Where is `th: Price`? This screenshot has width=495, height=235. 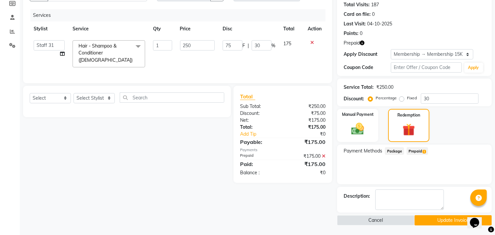
th: Price is located at coordinates (197, 29).